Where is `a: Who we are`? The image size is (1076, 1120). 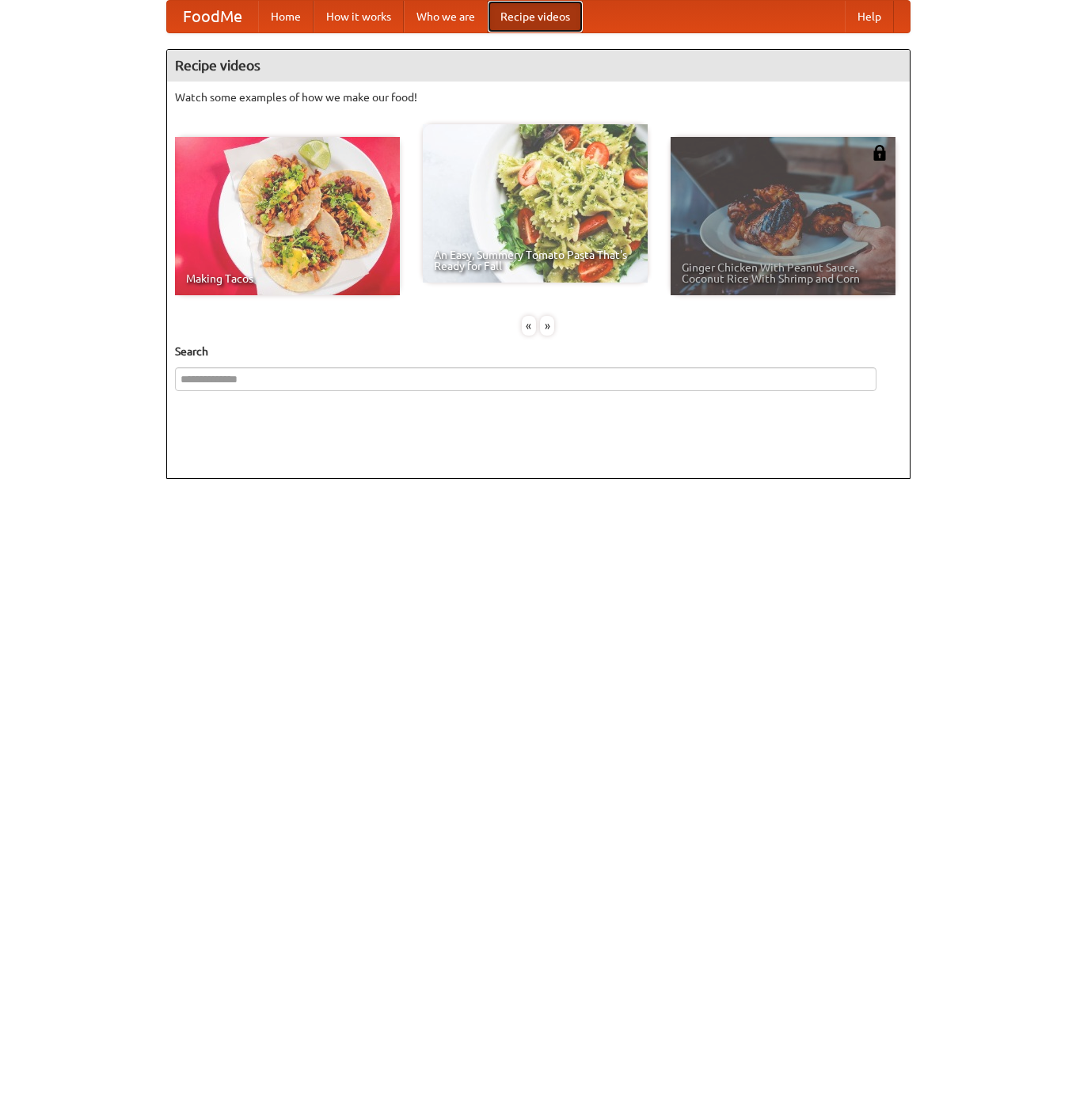
a: Who we are is located at coordinates (446, 17).